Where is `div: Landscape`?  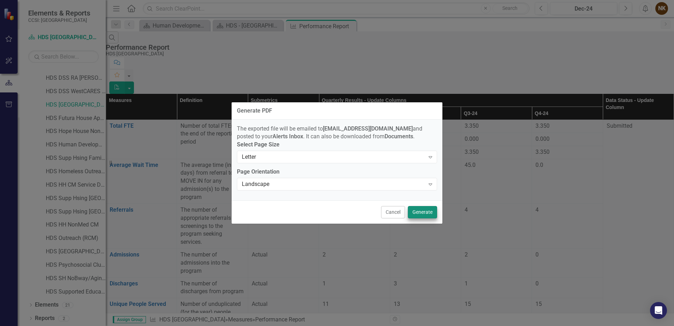
div: Landscape is located at coordinates (333, 184).